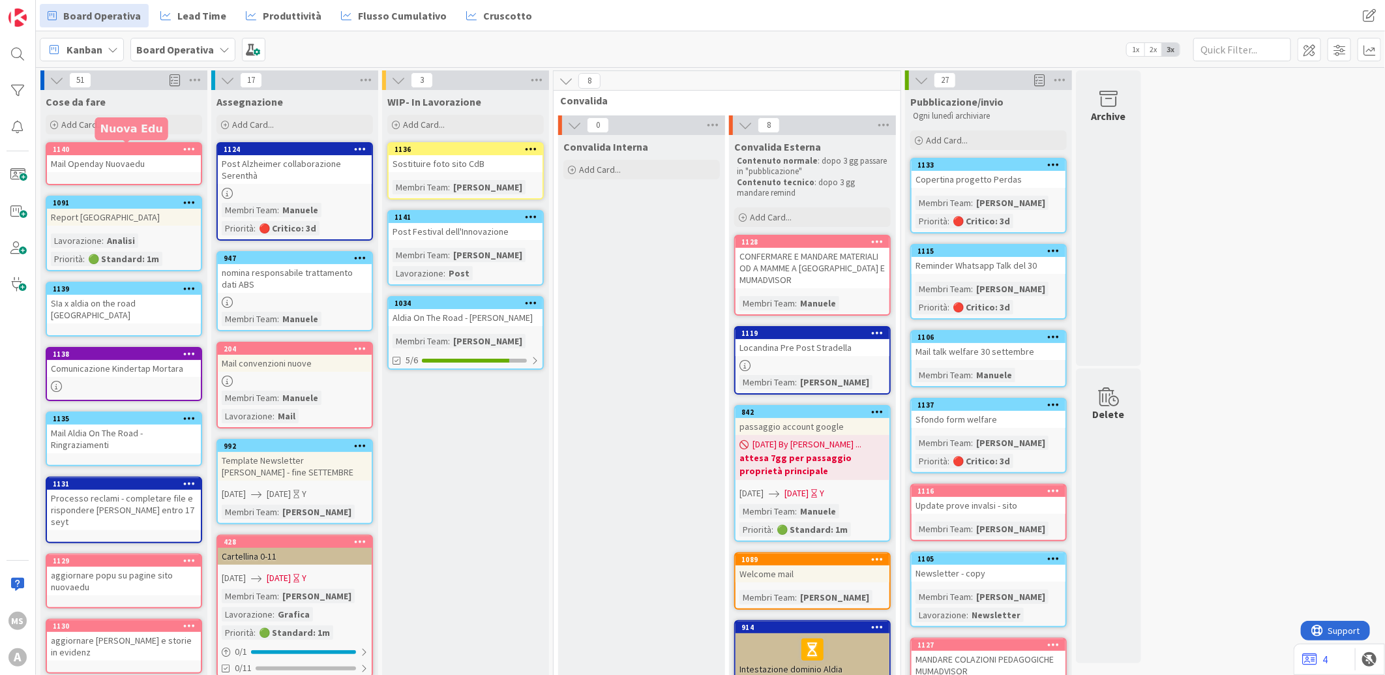 The width and height of the screenshot is (1385, 675). Describe the element at coordinates (590, 81) in the screenshot. I see `span: 8` at that location.